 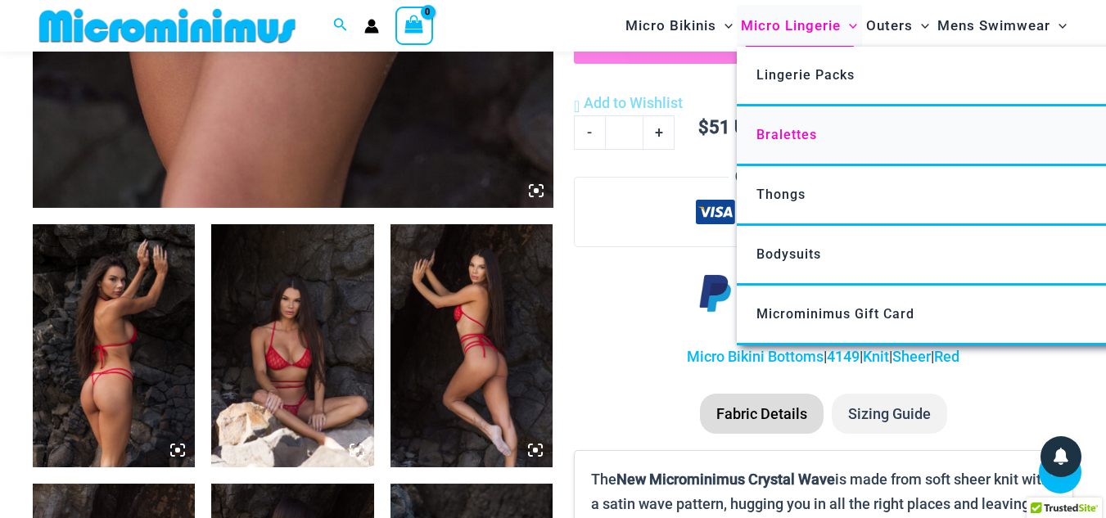 I want to click on a: Sheer, so click(x=911, y=356).